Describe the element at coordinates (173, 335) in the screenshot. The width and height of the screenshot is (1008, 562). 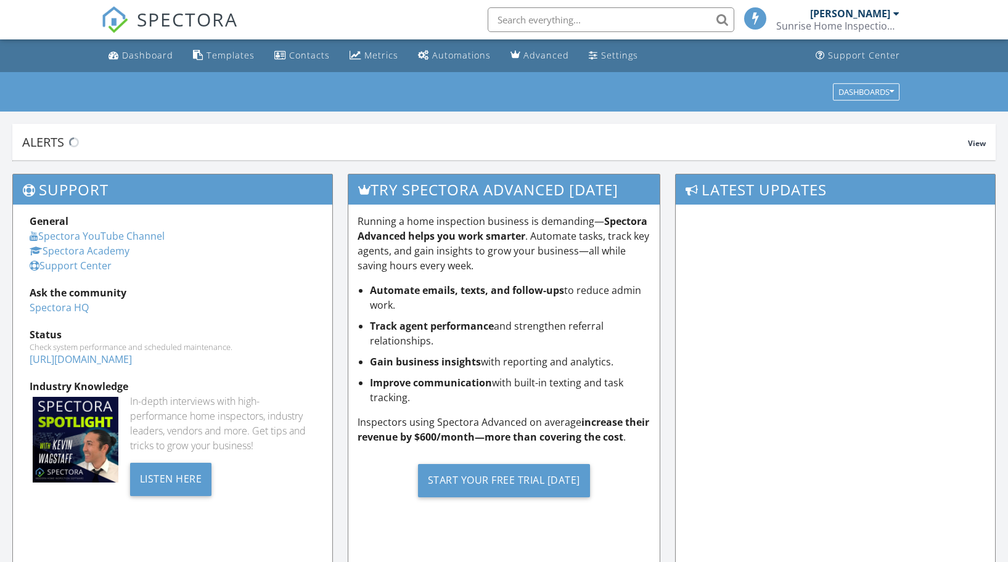
I see `div: Status` at that location.